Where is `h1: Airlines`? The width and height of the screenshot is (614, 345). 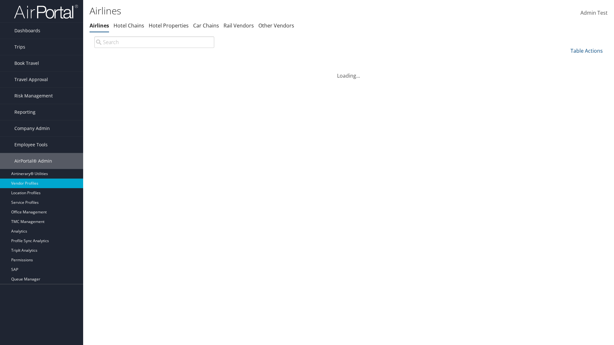
h1: Airlines is located at coordinates (262, 11).